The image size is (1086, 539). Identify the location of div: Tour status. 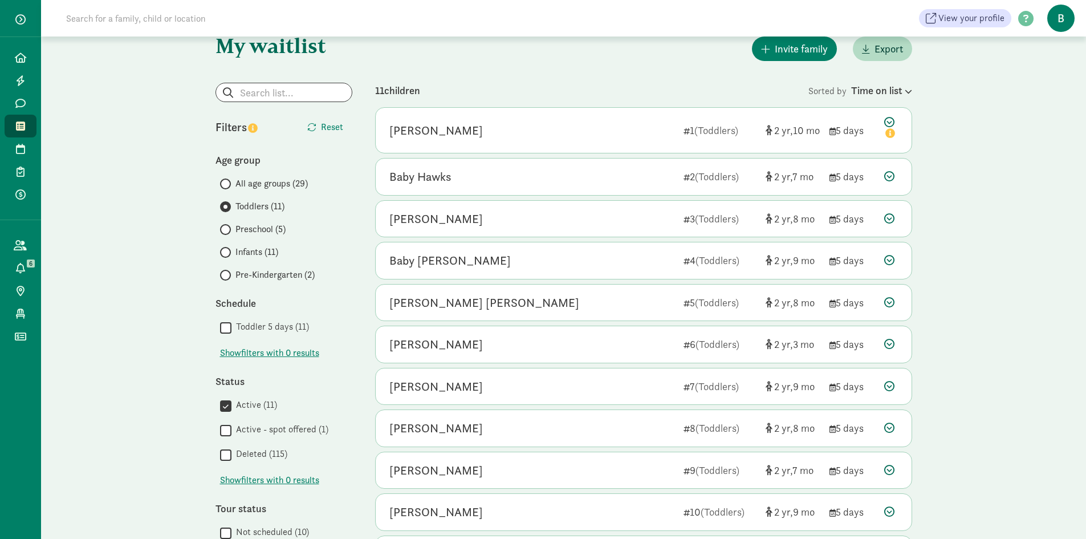
(284, 508).